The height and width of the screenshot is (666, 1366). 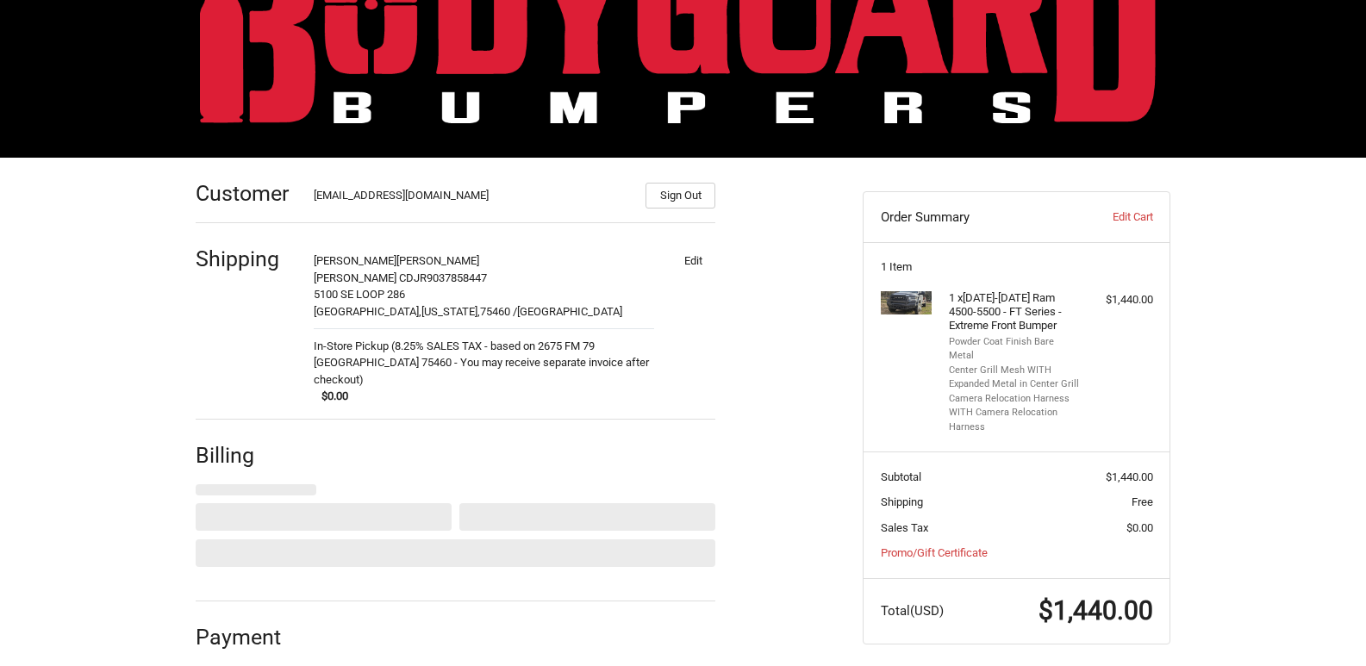 What do you see at coordinates (1323, 625) in the screenshot?
I see `div: Chat Widget` at bounding box center [1323, 625].